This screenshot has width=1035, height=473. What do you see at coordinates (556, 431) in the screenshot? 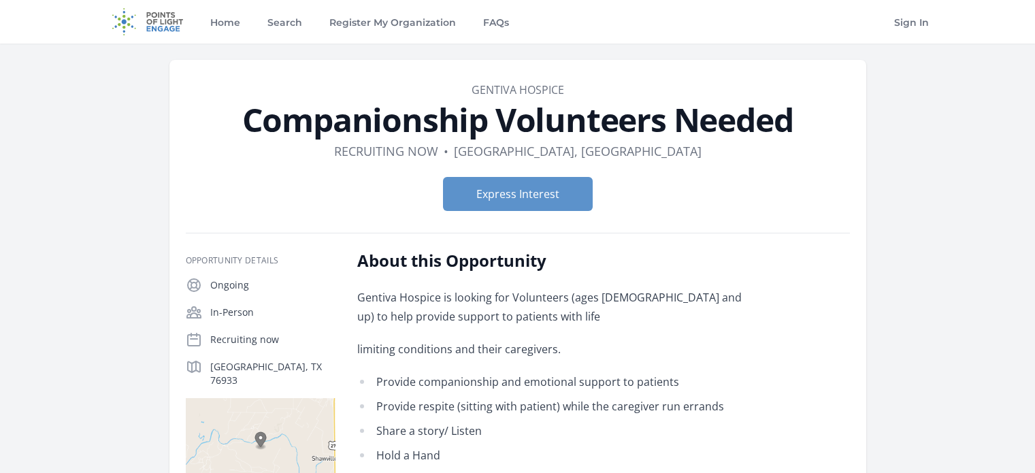
I see `li: Share a story/ Listen` at bounding box center [556, 431].